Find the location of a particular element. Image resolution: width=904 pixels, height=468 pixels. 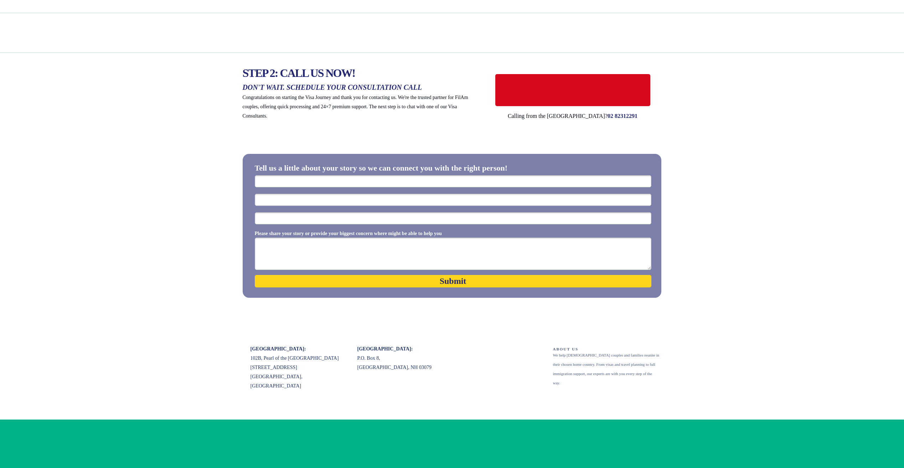

span: STEP 2: CALL US NOW! is located at coordinates (299, 73).